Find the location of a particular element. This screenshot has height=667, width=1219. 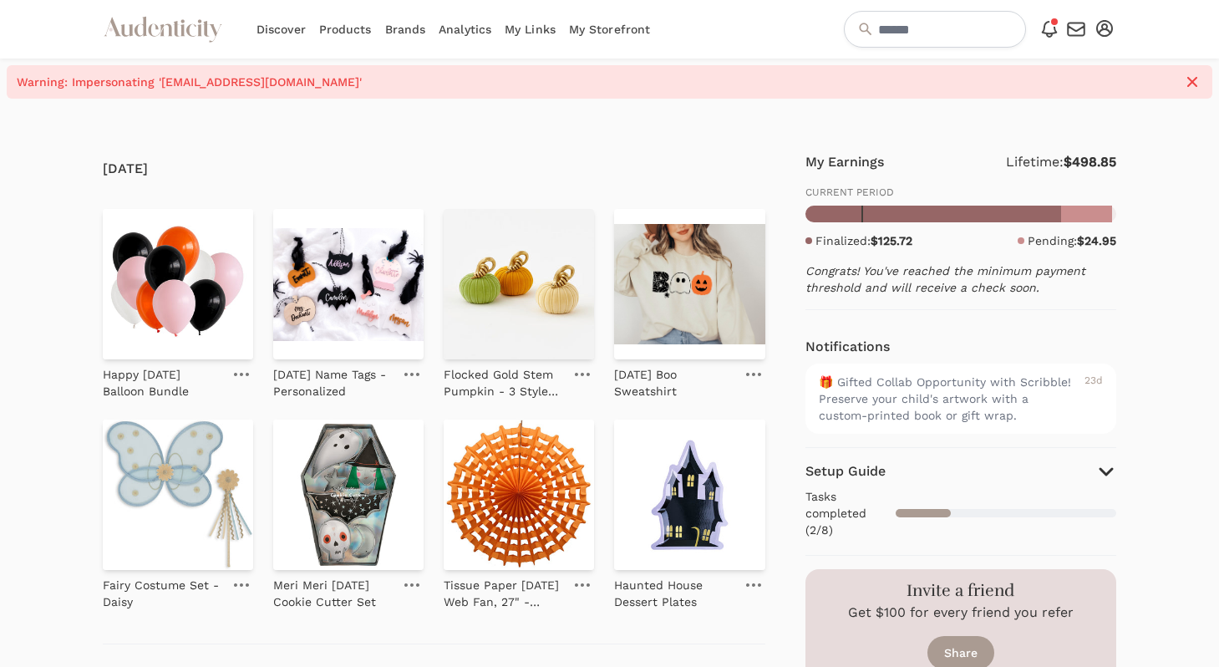

a: 🎁 Gifted Collab Opportunity with Scribble! Preserve your child's artwork with a custom-printed bo... is located at coordinates (961, 399).